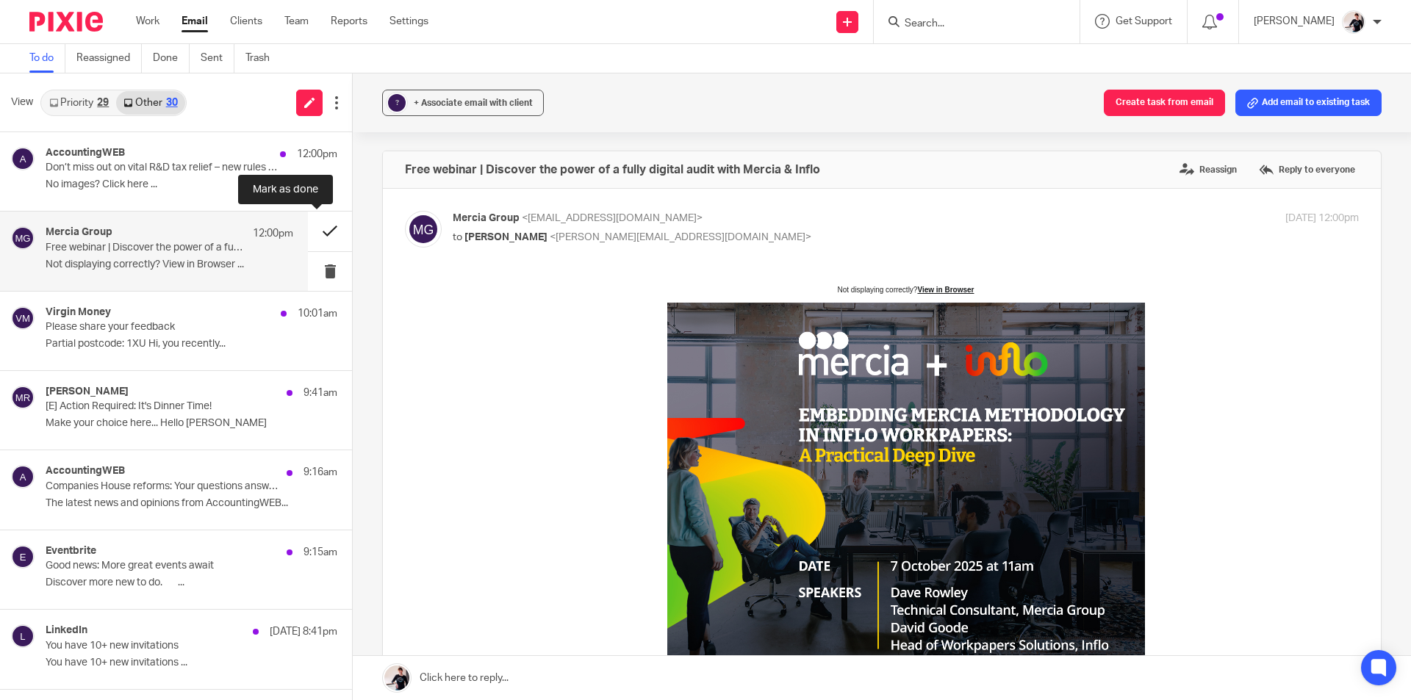 The height and width of the screenshot is (700, 1411). Describe the element at coordinates (162, 566) in the screenshot. I see `p: Good news: More great events await` at that location.